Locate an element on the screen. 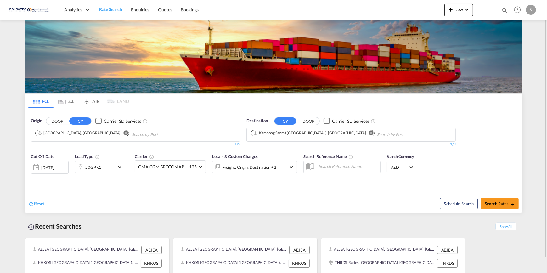 The height and width of the screenshot is (273, 547). span: New is located at coordinates (458, 9).